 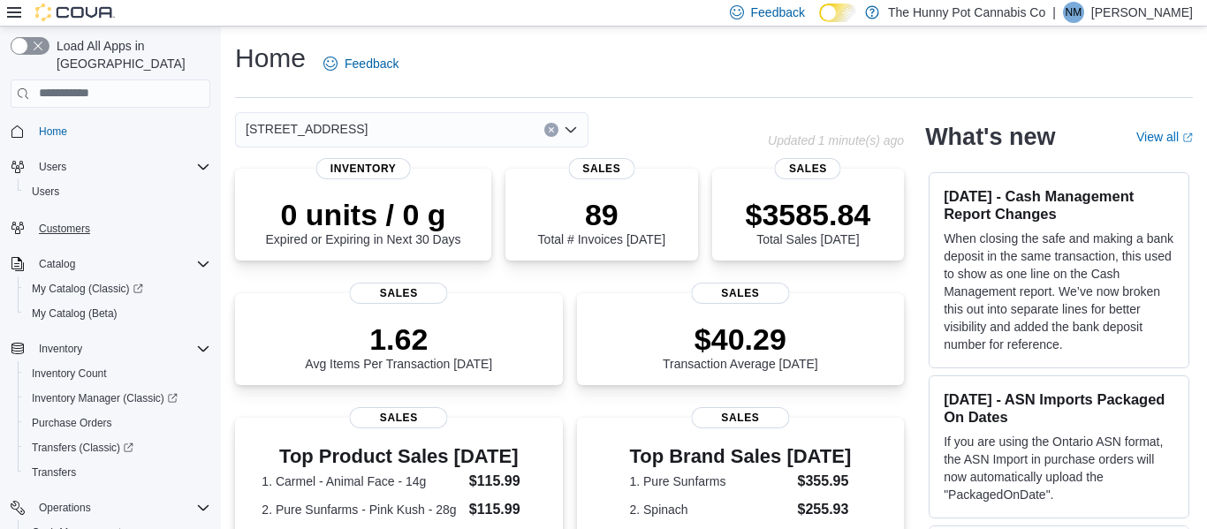 I want to click on span: Dark Mode, so click(x=819, y=22).